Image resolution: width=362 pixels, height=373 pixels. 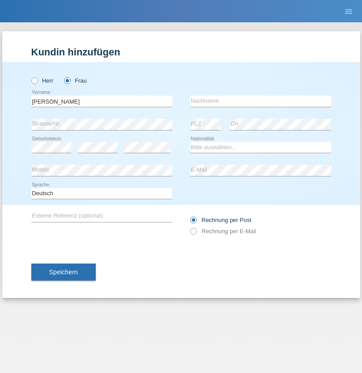 I want to click on input: Rechnung per Post, so click(x=193, y=222).